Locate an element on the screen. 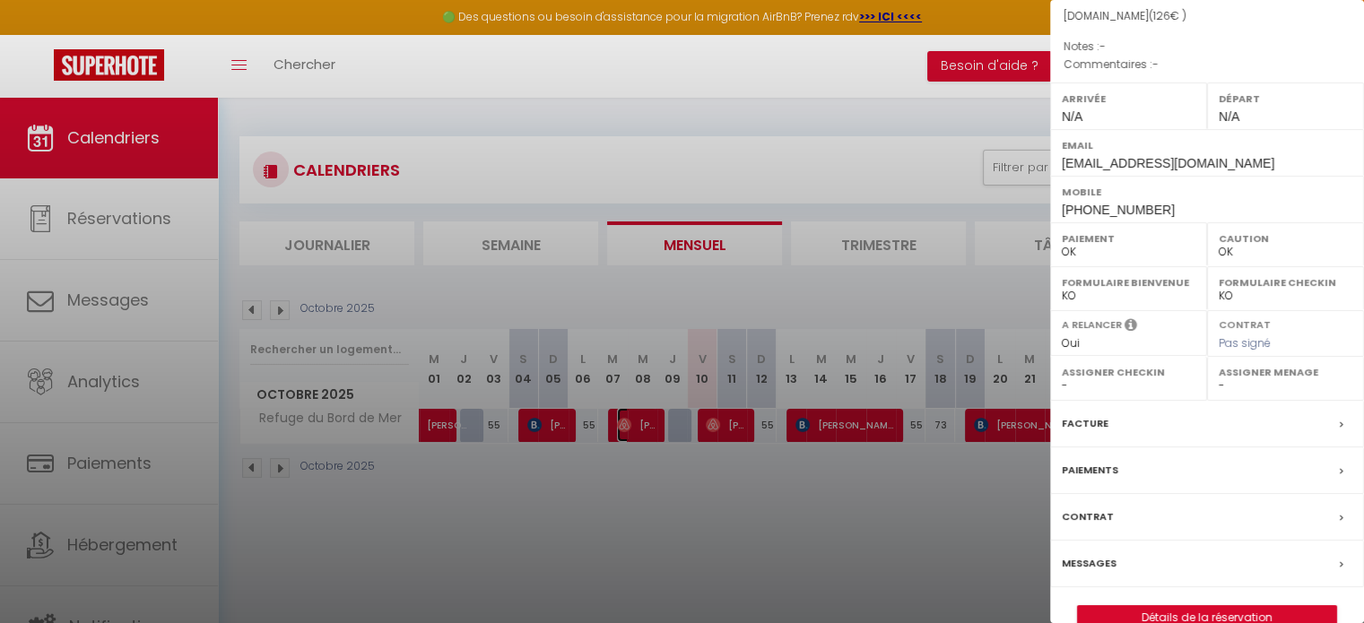  span: 126 is located at coordinates (1161, 15).